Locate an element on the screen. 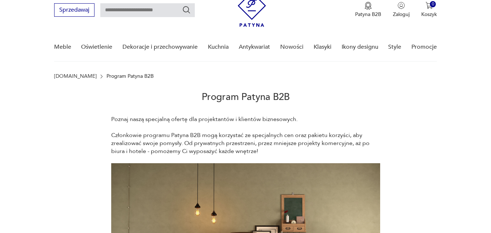  button: Patyna B2B is located at coordinates (368, 10).